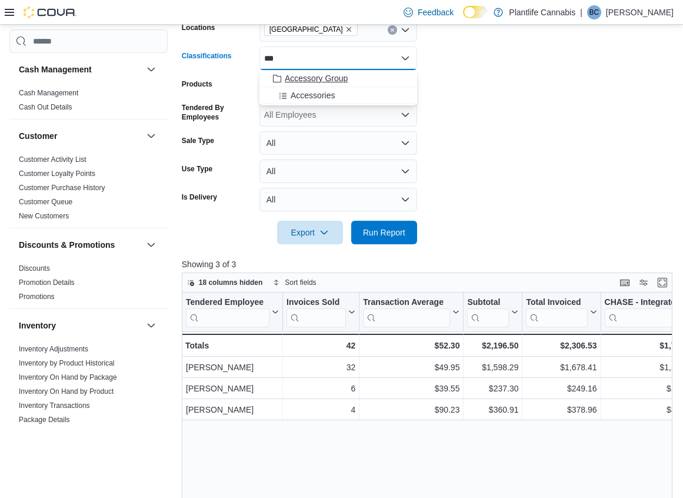 The height and width of the screenshot is (498, 683). Describe the element at coordinates (411, 409) in the screenshot. I see `div: $90.23` at that location.